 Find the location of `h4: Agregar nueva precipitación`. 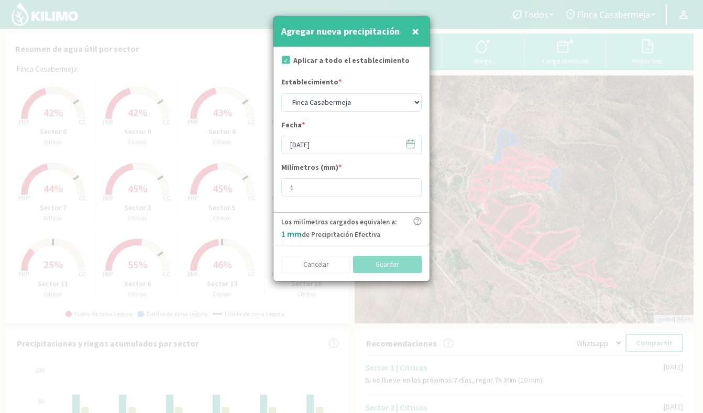

h4: Agregar nueva precipitación is located at coordinates (340, 31).